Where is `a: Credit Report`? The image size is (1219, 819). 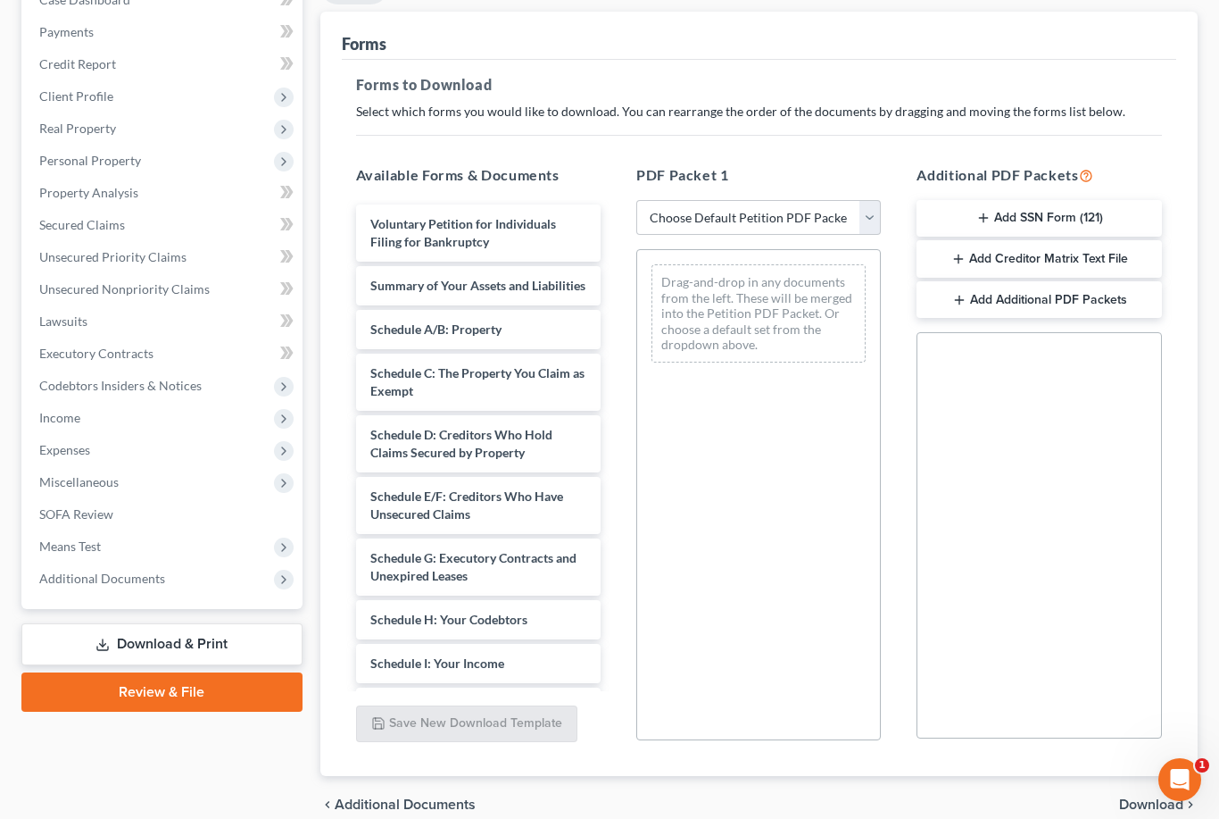 a: Credit Report is located at coordinates (163, 64).